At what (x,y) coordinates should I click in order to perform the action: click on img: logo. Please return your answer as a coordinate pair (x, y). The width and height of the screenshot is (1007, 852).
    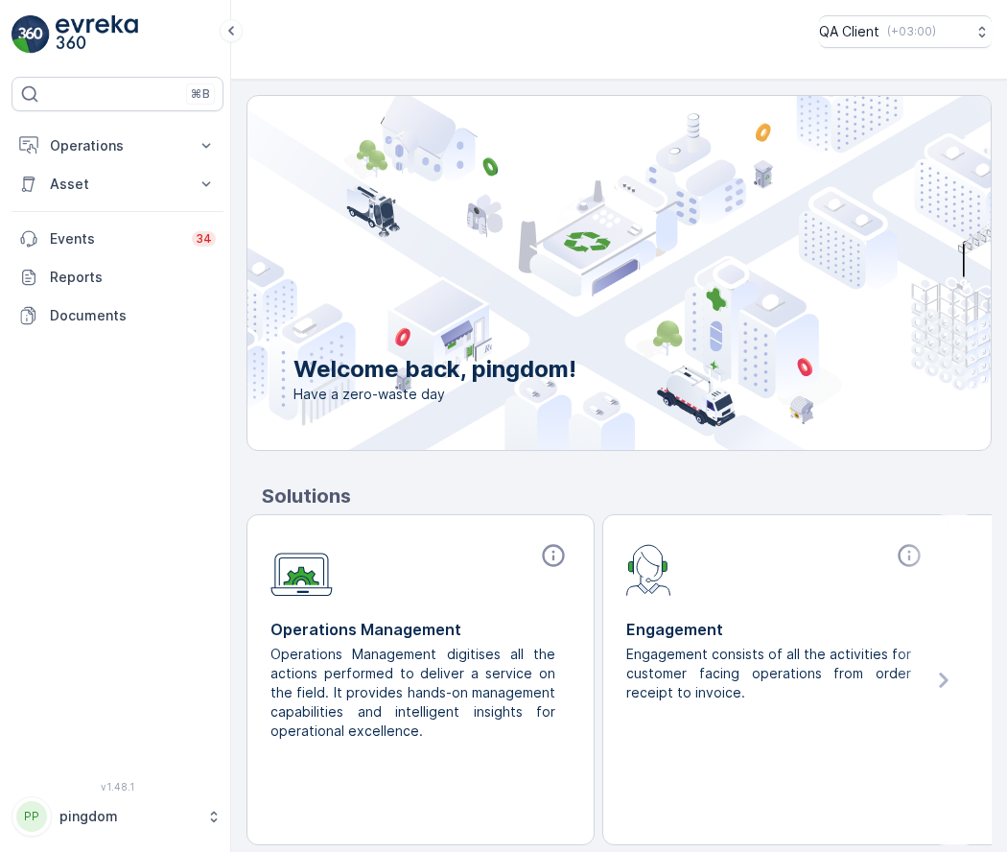
    Looking at the image, I should click on (31, 35).